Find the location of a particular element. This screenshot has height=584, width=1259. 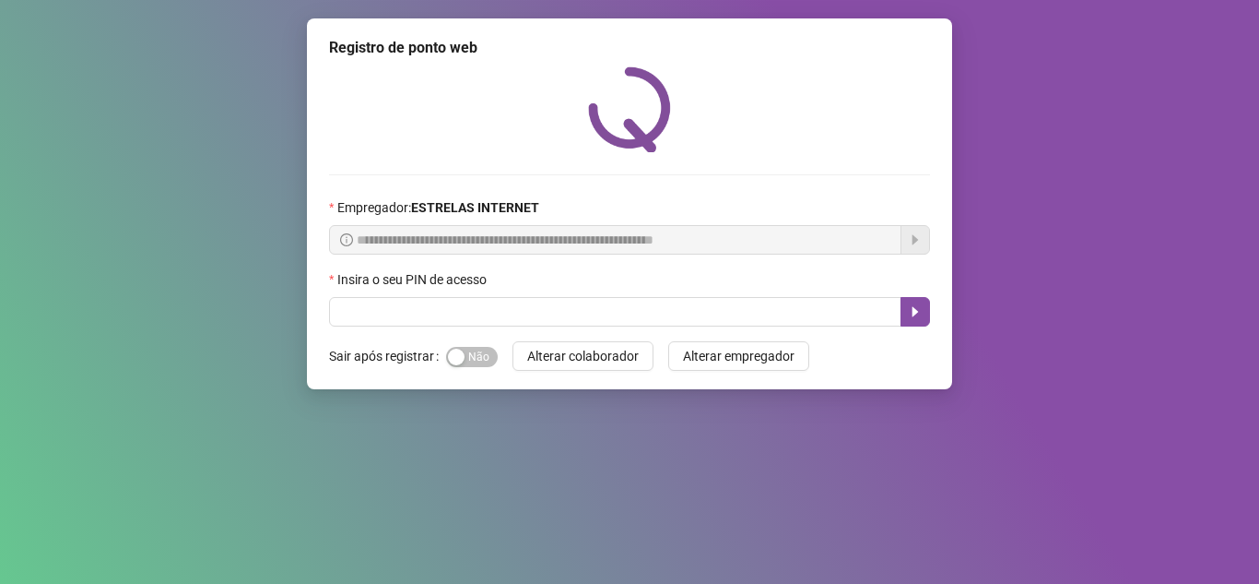

span: Alterar empregador is located at coordinates (738, 356).